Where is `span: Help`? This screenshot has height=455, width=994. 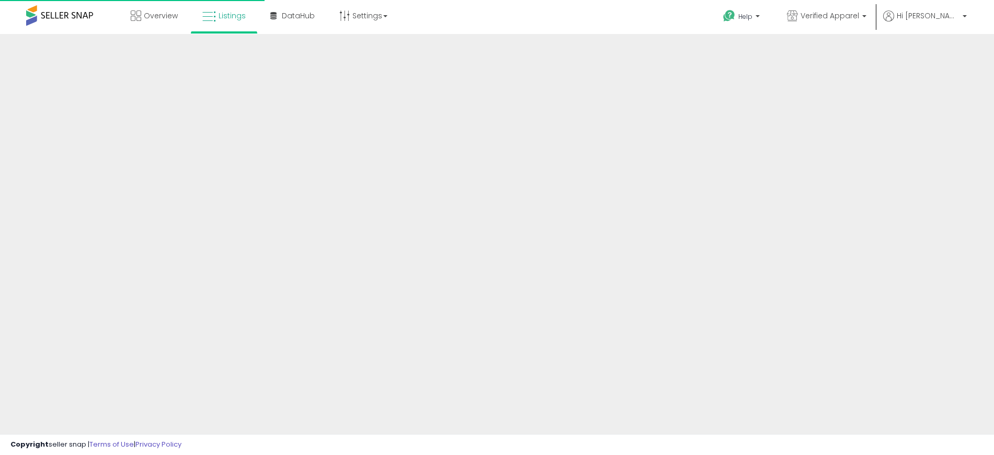
span: Help is located at coordinates (745, 16).